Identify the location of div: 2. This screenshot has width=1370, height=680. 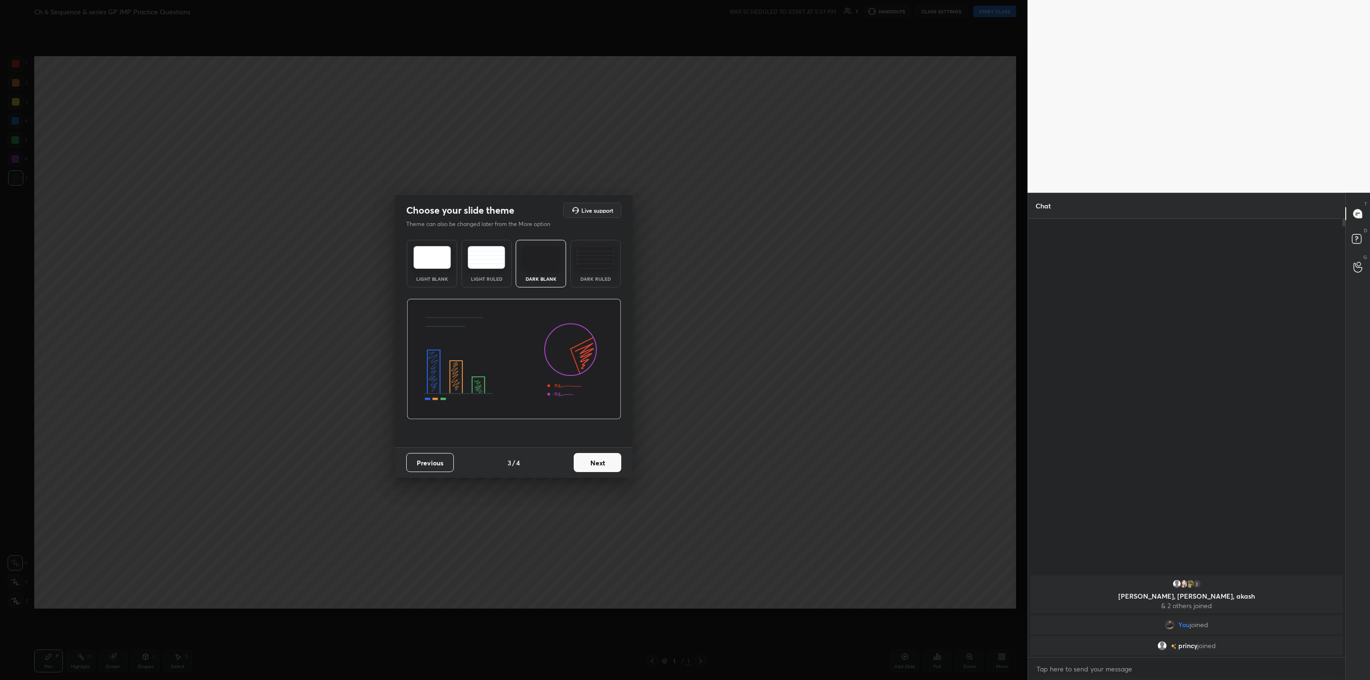
(1197, 584).